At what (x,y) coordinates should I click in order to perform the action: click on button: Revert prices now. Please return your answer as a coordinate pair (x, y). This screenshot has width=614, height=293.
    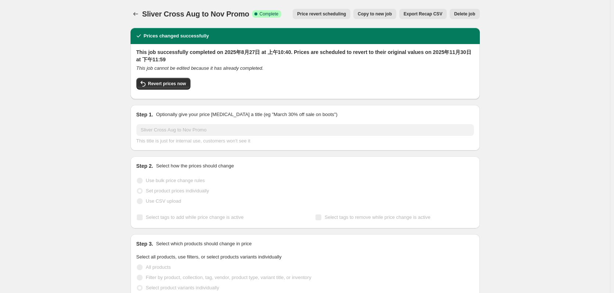
    Looking at the image, I should click on (163, 84).